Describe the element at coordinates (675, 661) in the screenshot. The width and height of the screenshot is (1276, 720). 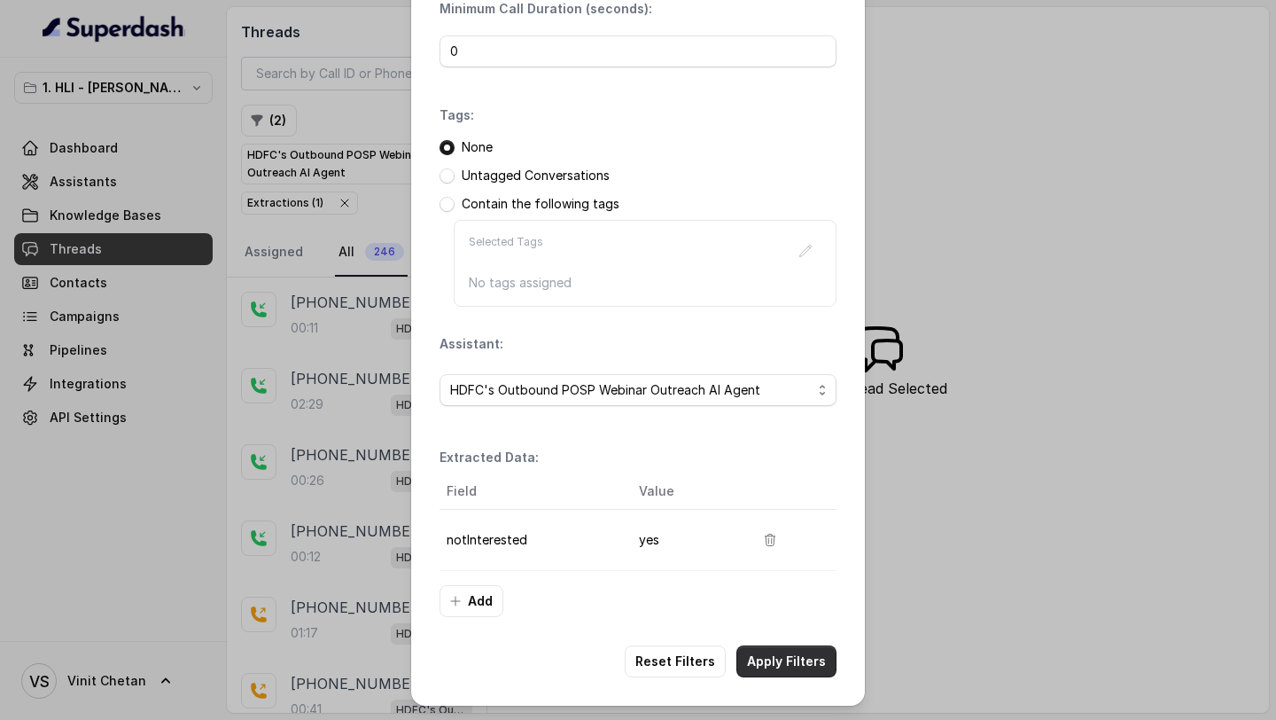
I see `button: Reset Filters` at that location.